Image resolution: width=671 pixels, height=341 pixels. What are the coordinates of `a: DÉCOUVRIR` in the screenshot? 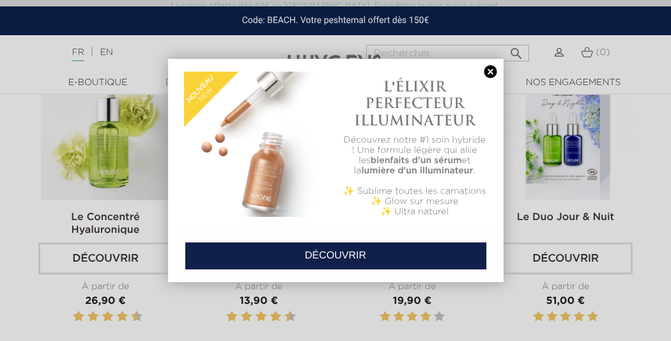 It's located at (335, 256).